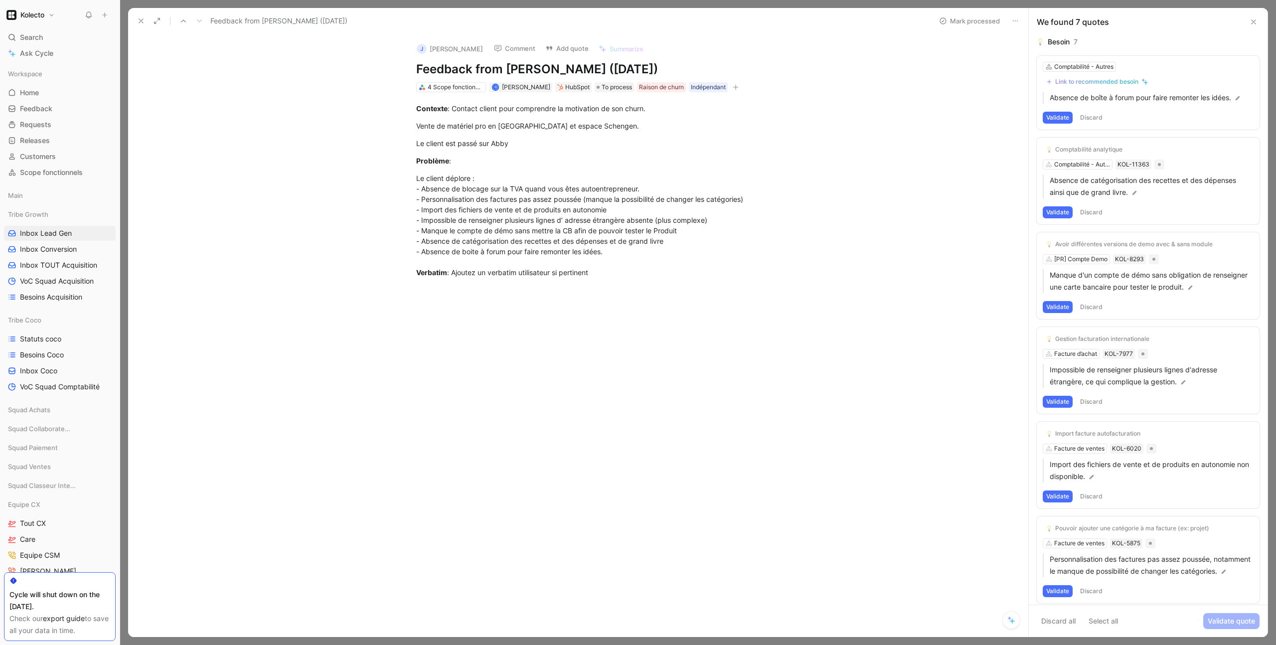 The image size is (1276, 645). I want to click on span: Equipe CSM, so click(40, 555).